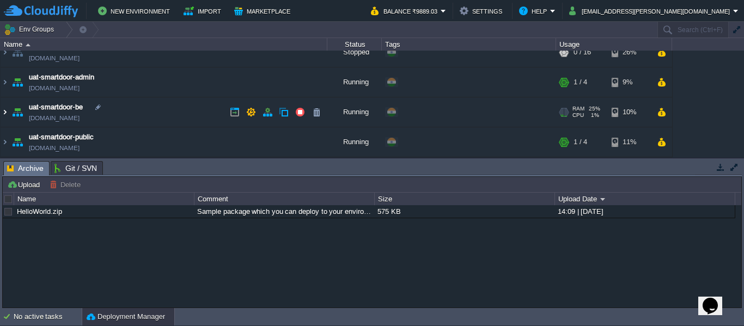 The image size is (744, 326). Describe the element at coordinates (76, 168) in the screenshot. I see `span: Git / SVN` at that location.